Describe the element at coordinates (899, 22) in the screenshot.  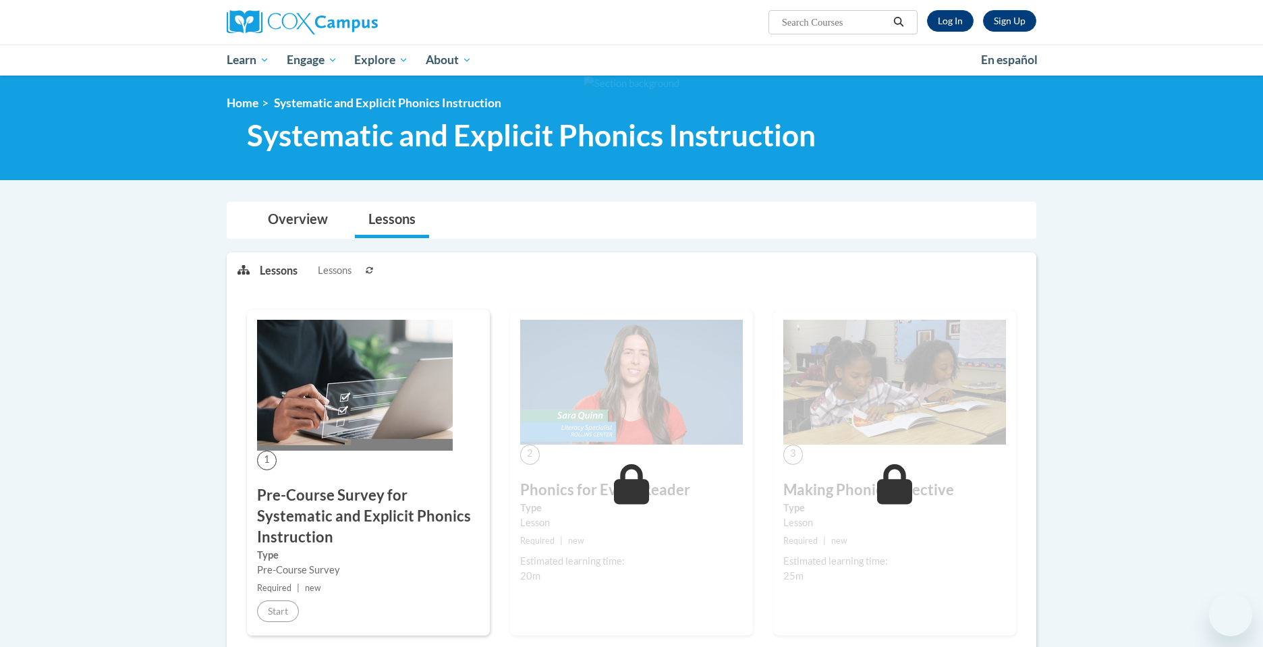
I see `button: Search` at that location.